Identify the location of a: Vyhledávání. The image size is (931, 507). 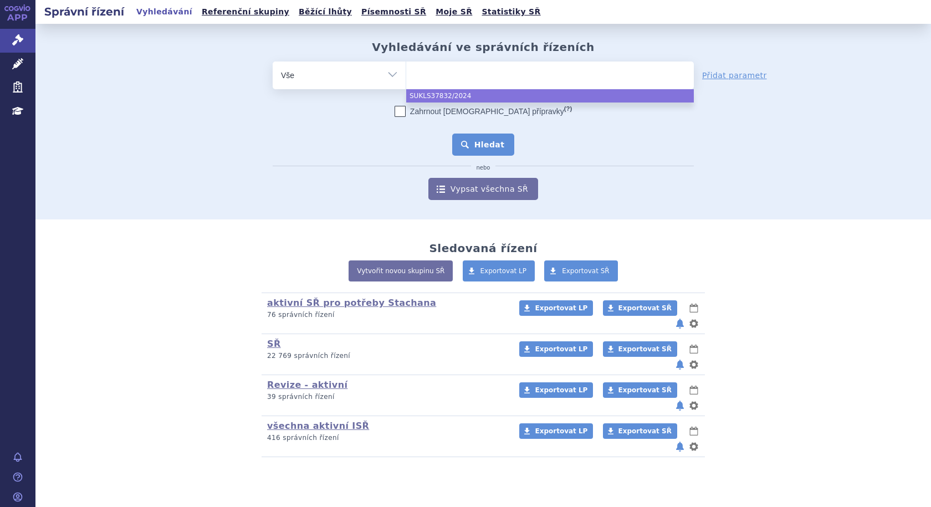
(164, 12).